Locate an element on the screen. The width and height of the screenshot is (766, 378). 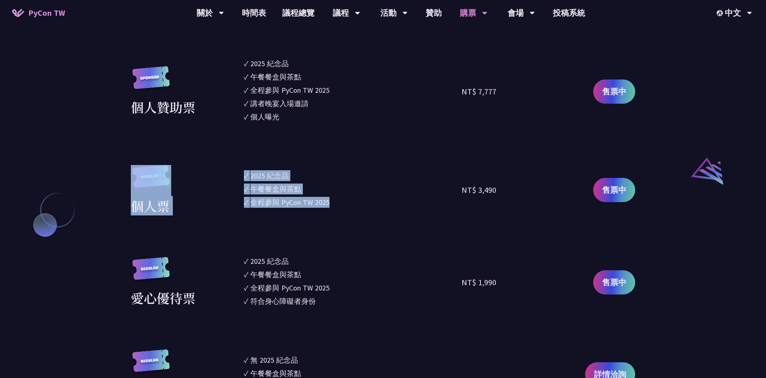
div: NT$ 1,990 is located at coordinates (479, 283).